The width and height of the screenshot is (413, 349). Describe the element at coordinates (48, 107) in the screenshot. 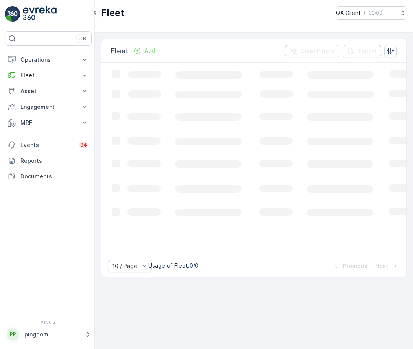

I see `p: Engagement` at that location.